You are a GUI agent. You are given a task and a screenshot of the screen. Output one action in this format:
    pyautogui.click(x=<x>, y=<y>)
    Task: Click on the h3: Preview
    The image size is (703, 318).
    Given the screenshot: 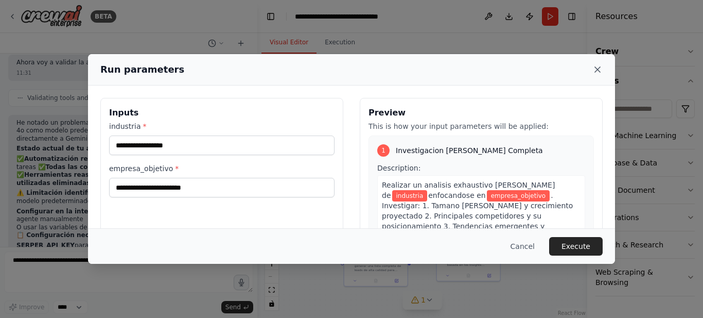 What is the action you would take?
    pyautogui.click(x=481, y=113)
    